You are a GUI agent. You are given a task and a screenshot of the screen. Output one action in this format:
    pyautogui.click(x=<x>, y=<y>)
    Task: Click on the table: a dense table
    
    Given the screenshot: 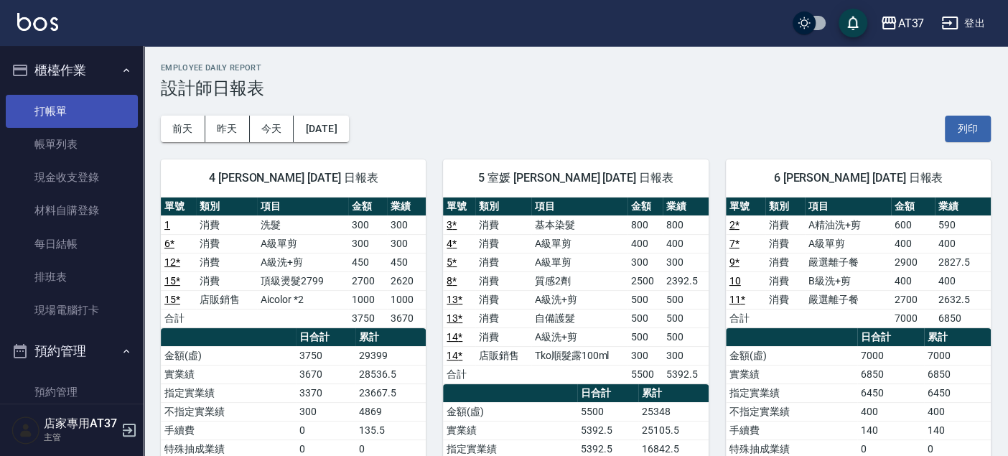 What is the action you would take?
    pyautogui.click(x=858, y=263)
    